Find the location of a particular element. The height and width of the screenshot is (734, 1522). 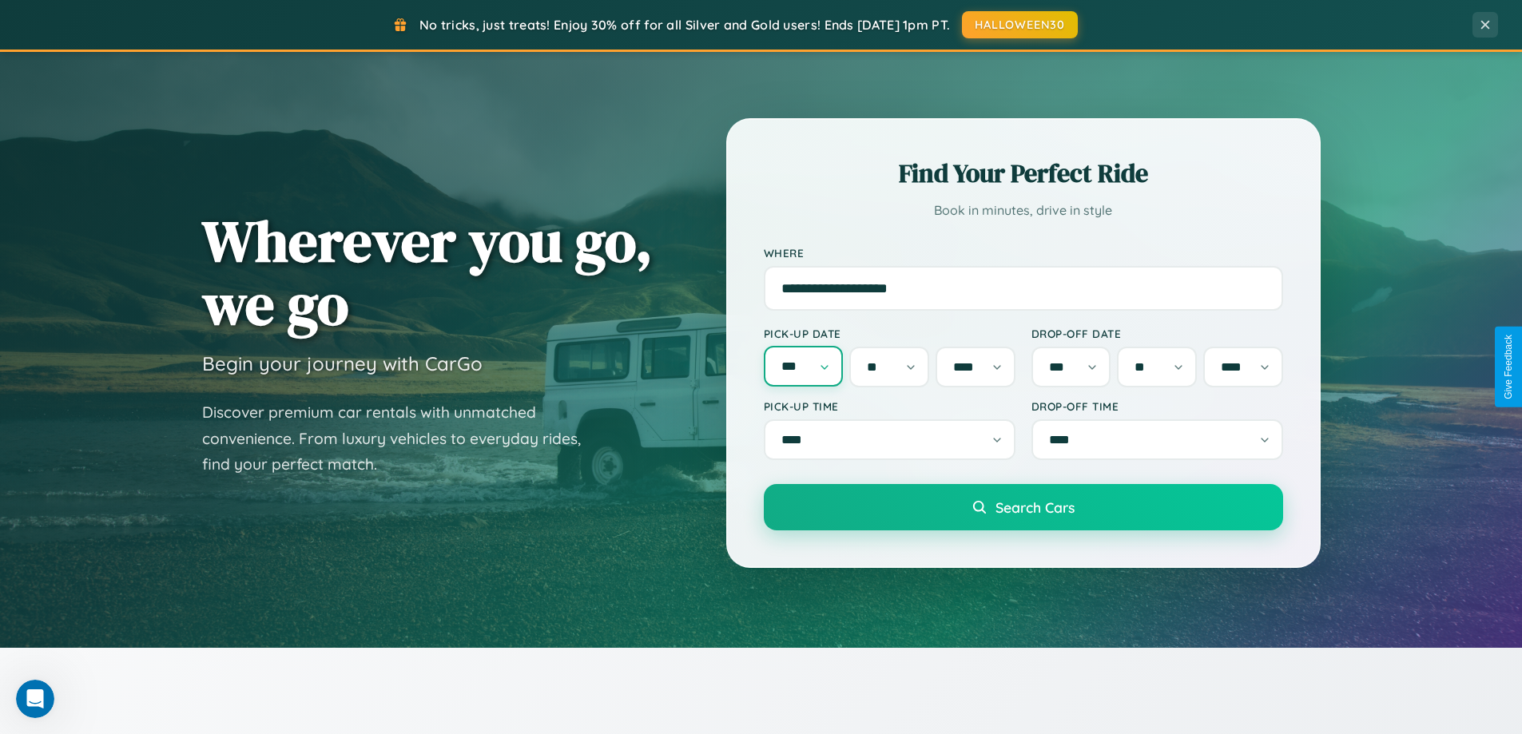

button: Search Cars is located at coordinates (1023, 507).